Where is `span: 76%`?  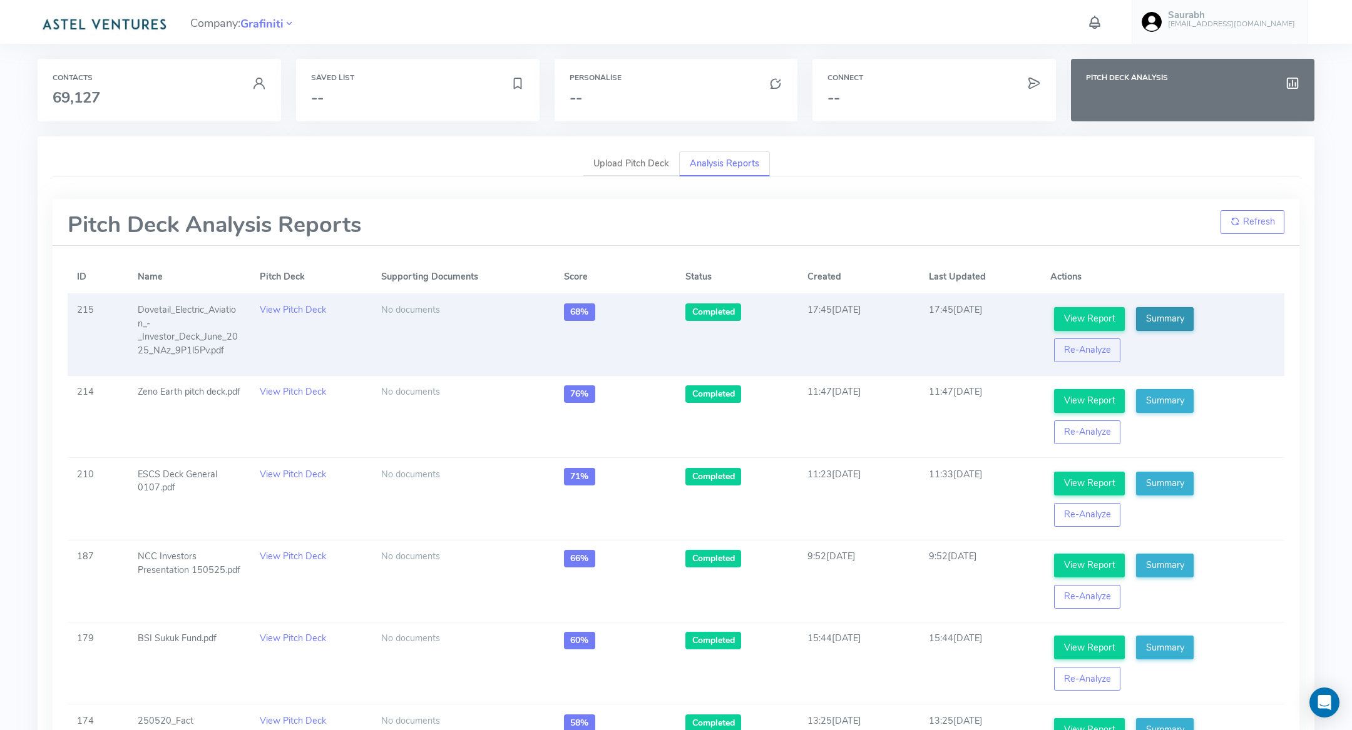
span: 76% is located at coordinates (579, 394).